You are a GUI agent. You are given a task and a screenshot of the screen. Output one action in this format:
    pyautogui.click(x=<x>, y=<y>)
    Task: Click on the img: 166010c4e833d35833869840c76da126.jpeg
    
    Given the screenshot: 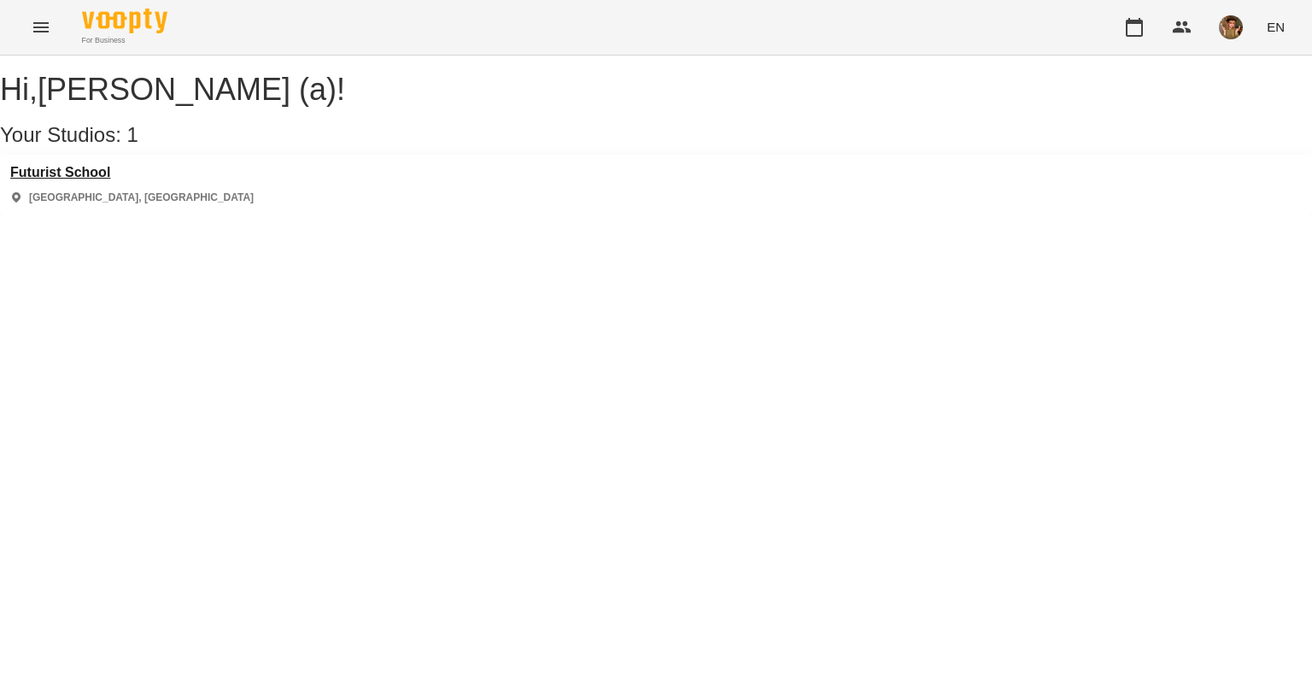 What is the action you would take?
    pyautogui.click(x=1231, y=27)
    